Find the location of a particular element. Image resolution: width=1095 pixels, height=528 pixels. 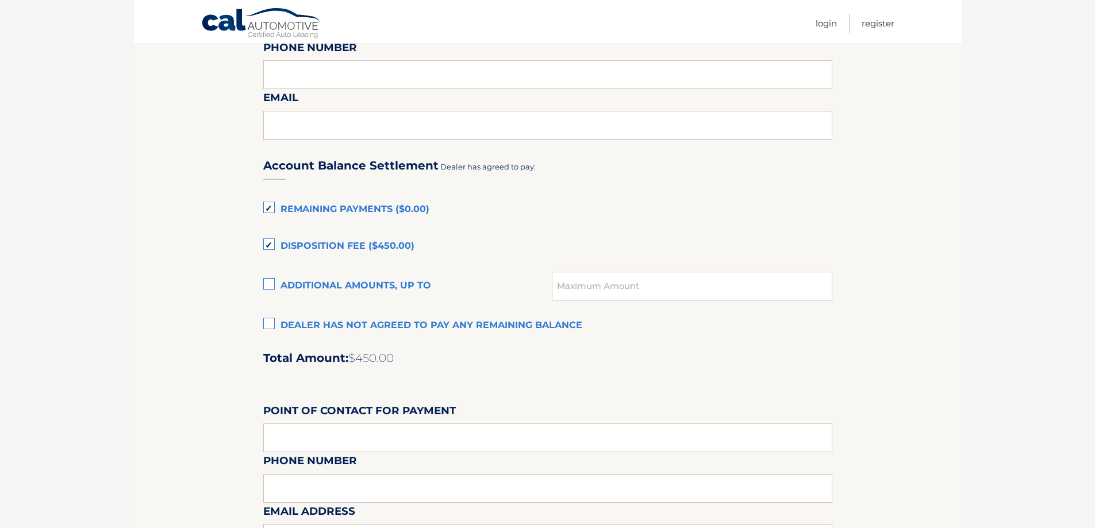

label: Email Address is located at coordinates (309, 513).